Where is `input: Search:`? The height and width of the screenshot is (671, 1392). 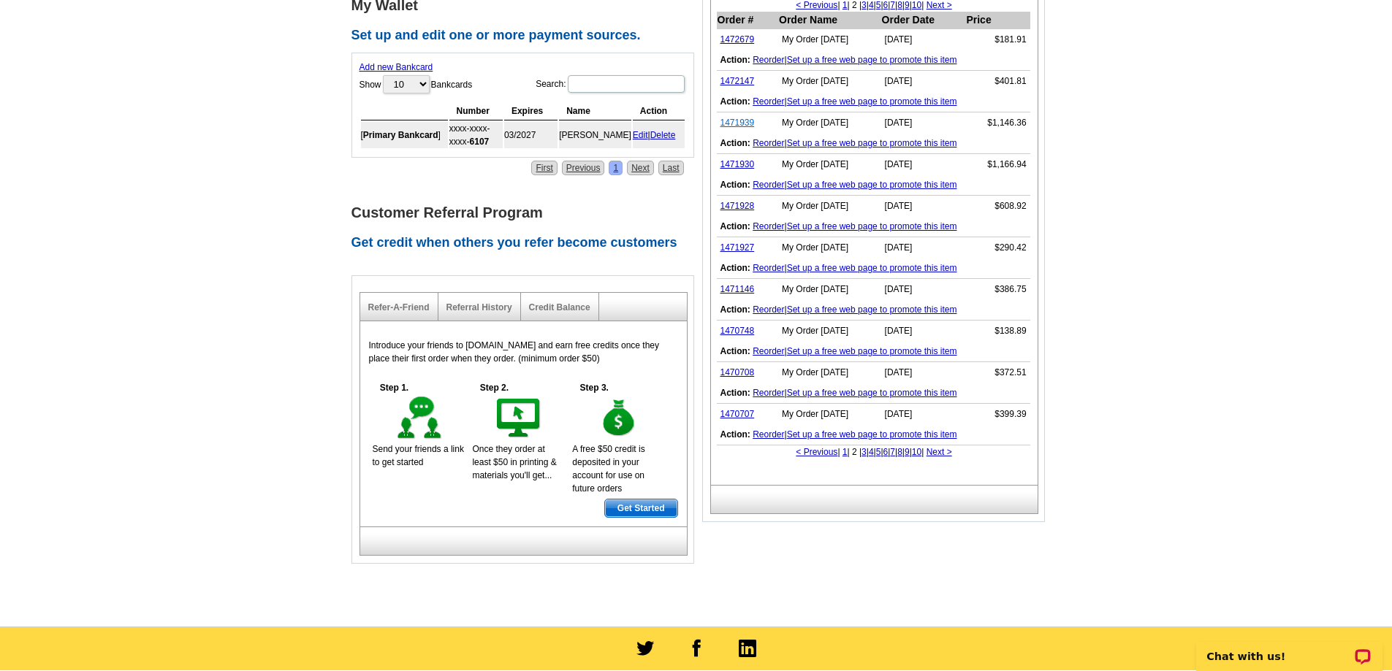
input: Search: is located at coordinates (626, 84).